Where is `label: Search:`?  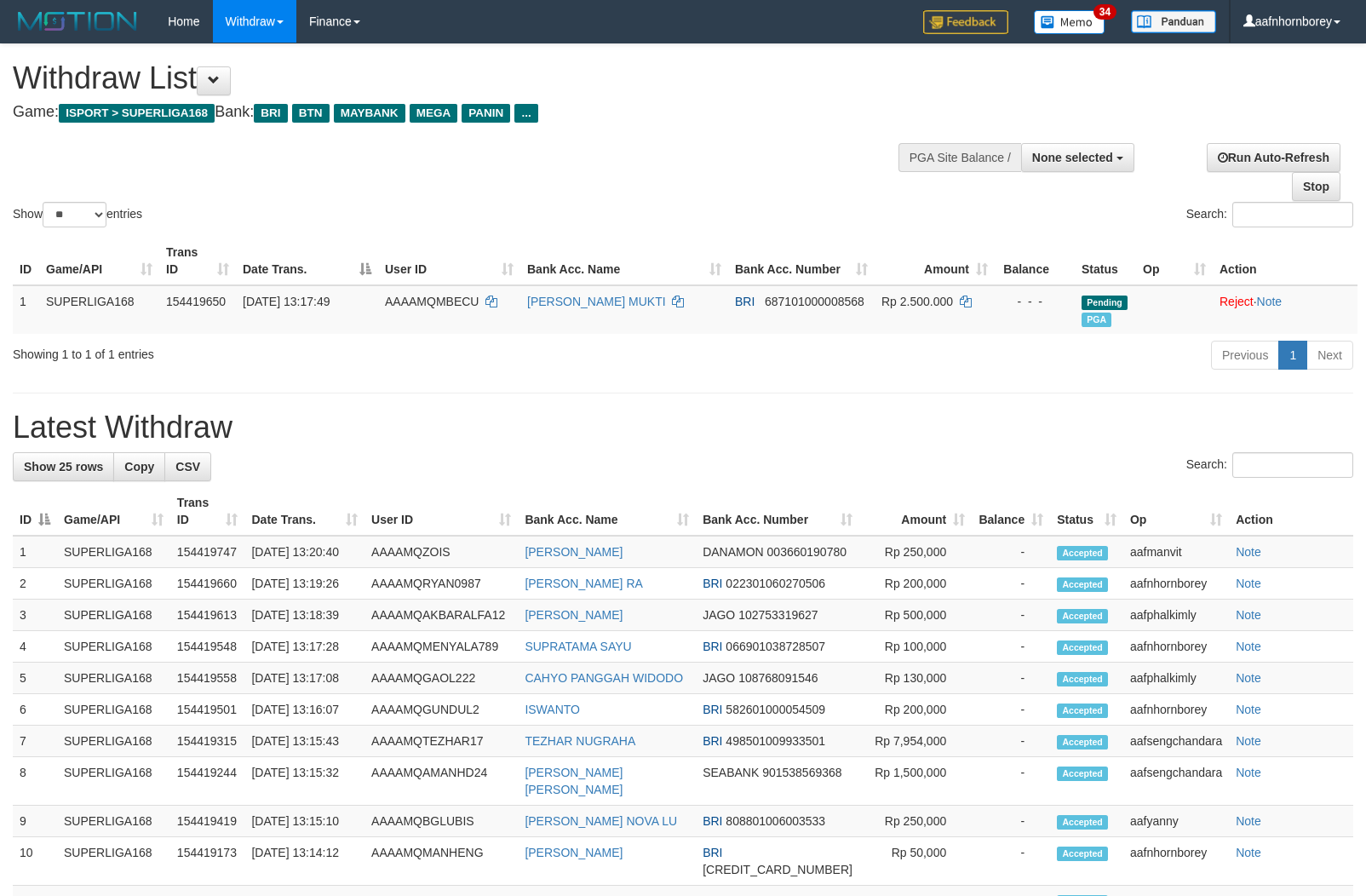
label: Search: is located at coordinates (1270, 465).